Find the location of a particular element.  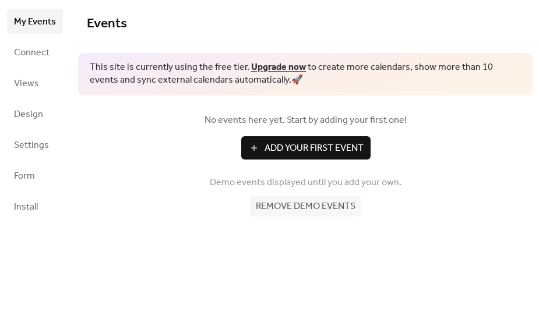

a: My Events is located at coordinates (35, 21).